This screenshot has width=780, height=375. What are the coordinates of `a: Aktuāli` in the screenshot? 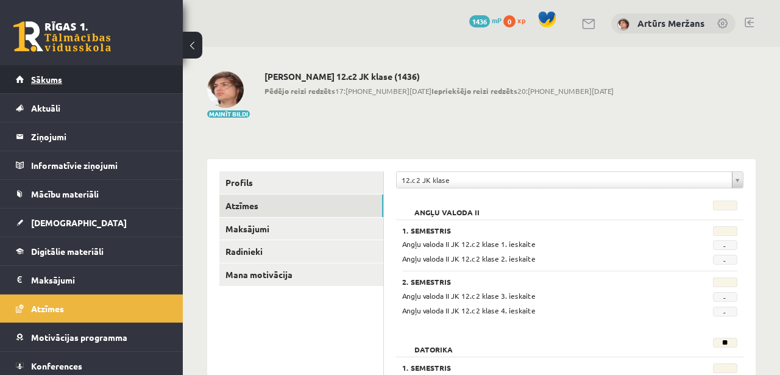 It's located at (91, 108).